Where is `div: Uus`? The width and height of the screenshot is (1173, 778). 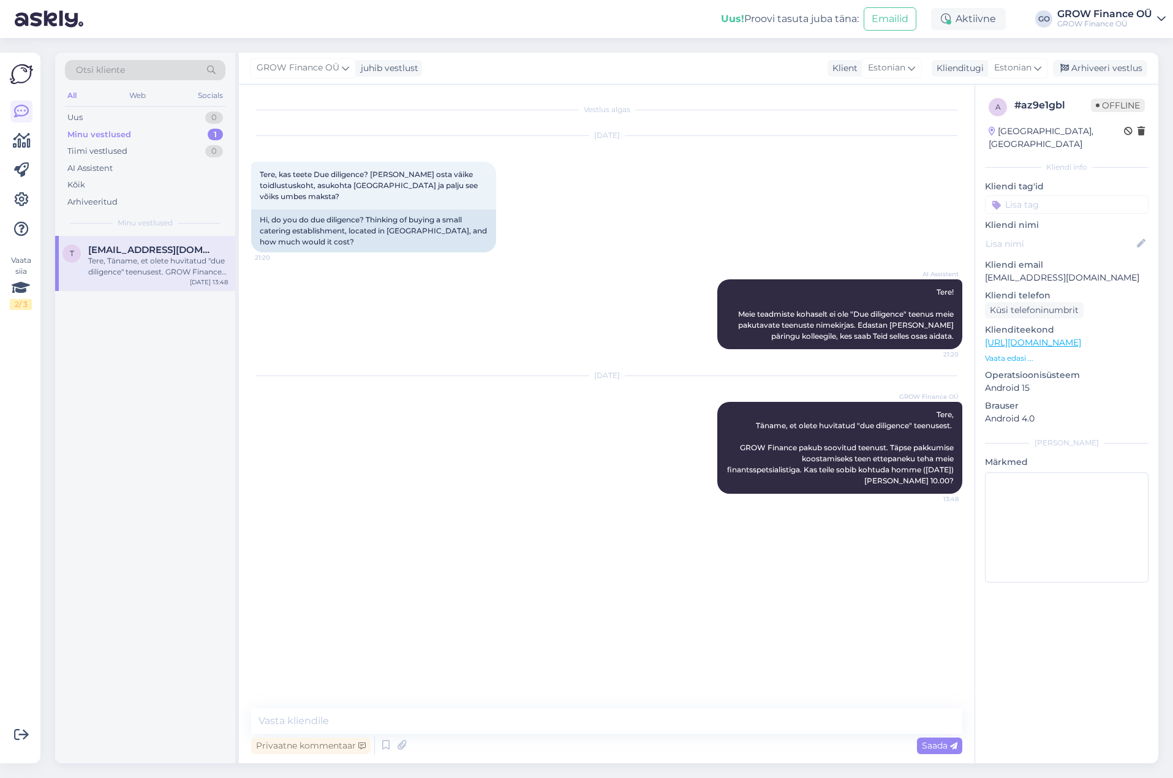
div: Uus is located at coordinates (75, 118).